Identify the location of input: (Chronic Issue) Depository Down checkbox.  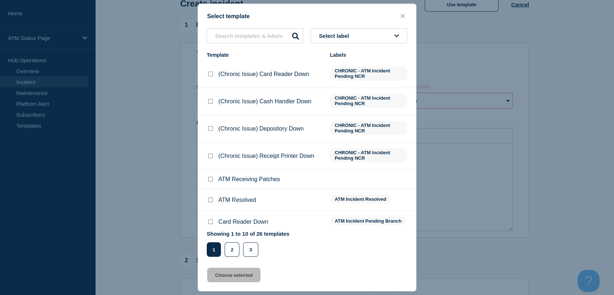
(210, 128).